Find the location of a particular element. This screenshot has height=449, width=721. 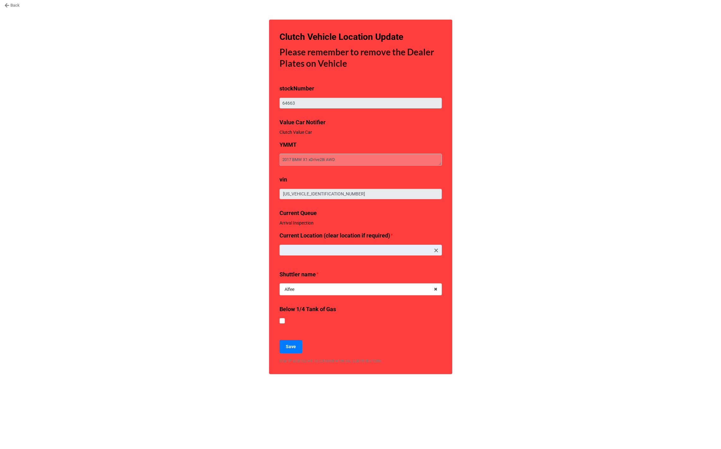

p: Clutch Value Car is located at coordinates (361, 132).